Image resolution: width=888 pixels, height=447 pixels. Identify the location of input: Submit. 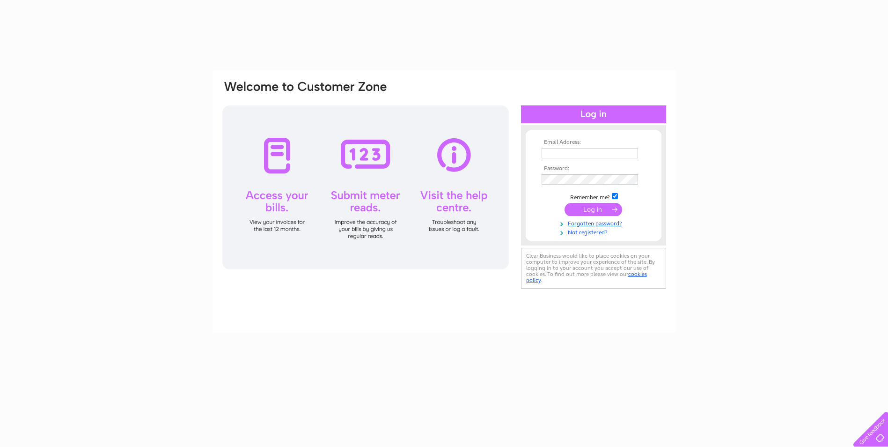
(593, 209).